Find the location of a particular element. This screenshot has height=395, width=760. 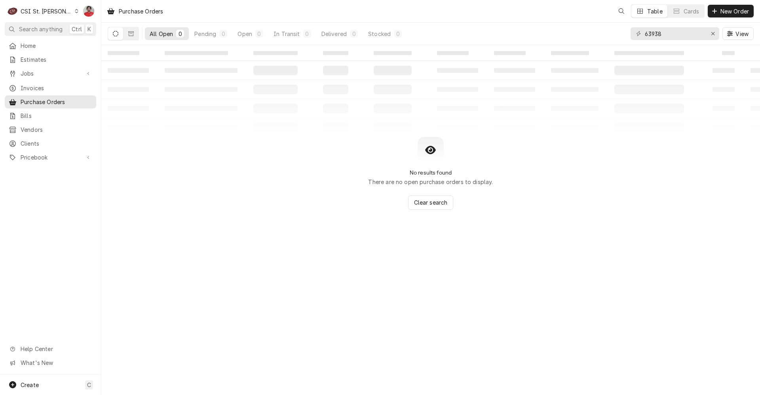

button: Erase input is located at coordinates (713, 34).